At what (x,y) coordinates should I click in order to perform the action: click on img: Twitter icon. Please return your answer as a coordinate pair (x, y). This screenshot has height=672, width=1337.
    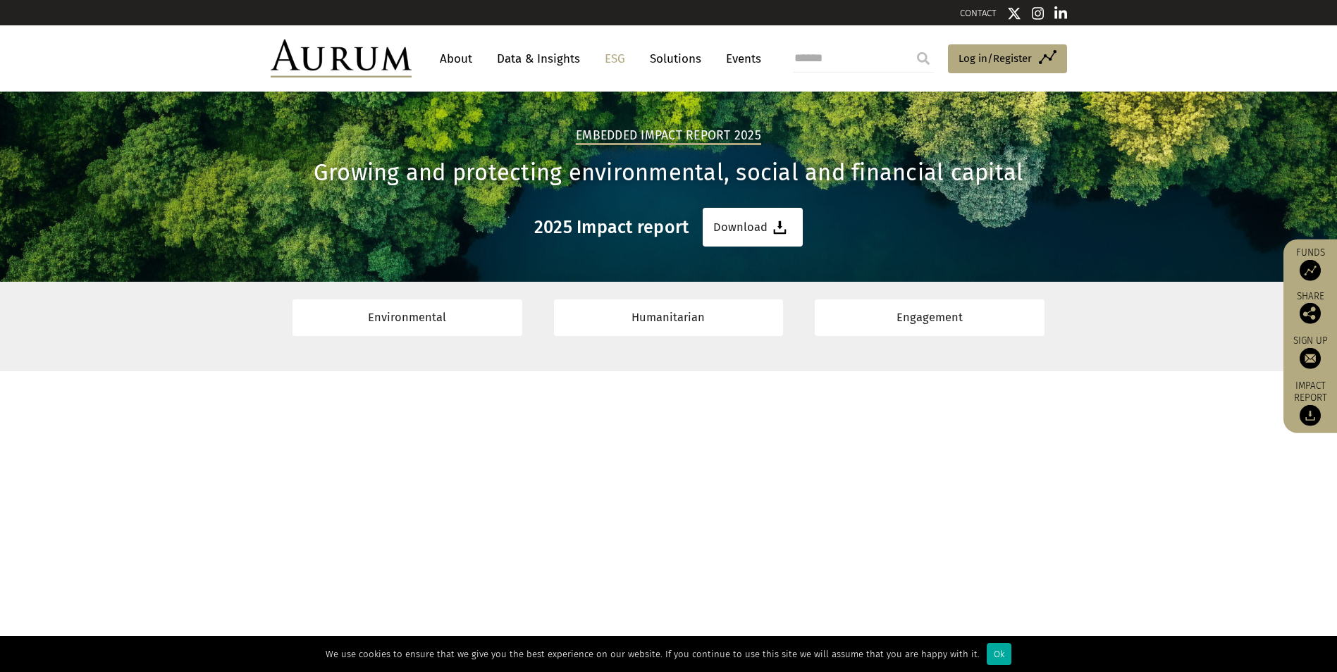
    Looking at the image, I should click on (1014, 13).